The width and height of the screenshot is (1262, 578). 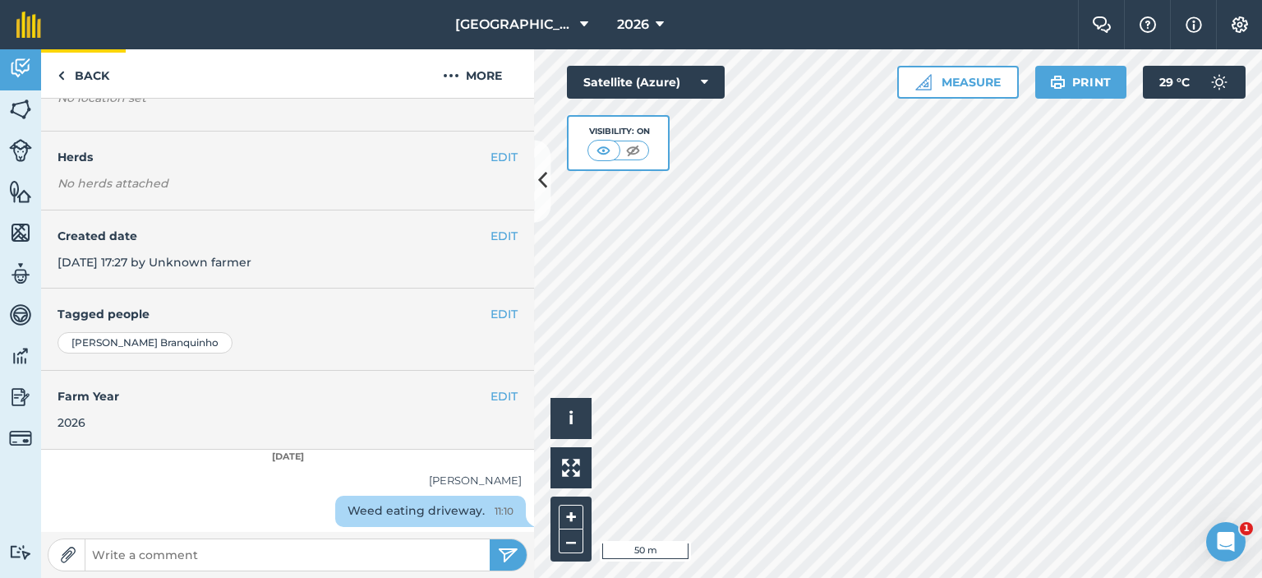 What do you see at coordinates (431, 511) in the screenshot?
I see `div: Weed eating driveway.` at bounding box center [431, 511].